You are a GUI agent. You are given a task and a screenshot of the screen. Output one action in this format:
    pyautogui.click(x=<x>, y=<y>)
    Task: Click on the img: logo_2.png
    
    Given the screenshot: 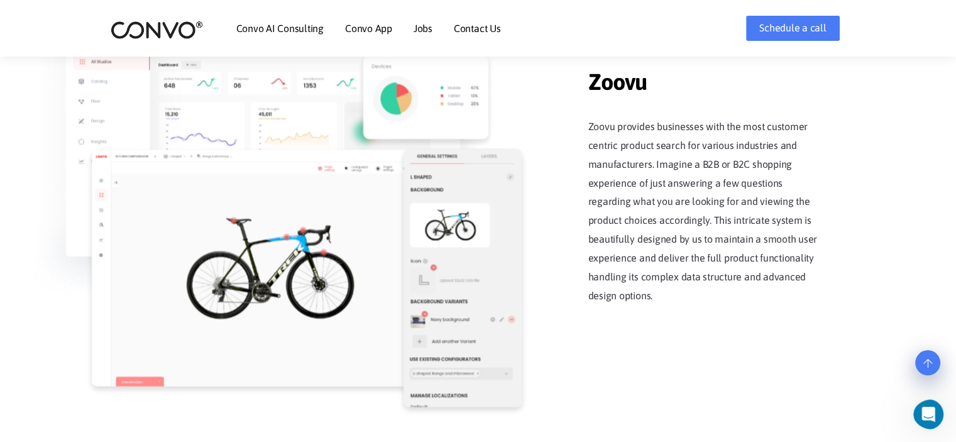 What is the action you would take?
    pyautogui.click(x=156, y=30)
    